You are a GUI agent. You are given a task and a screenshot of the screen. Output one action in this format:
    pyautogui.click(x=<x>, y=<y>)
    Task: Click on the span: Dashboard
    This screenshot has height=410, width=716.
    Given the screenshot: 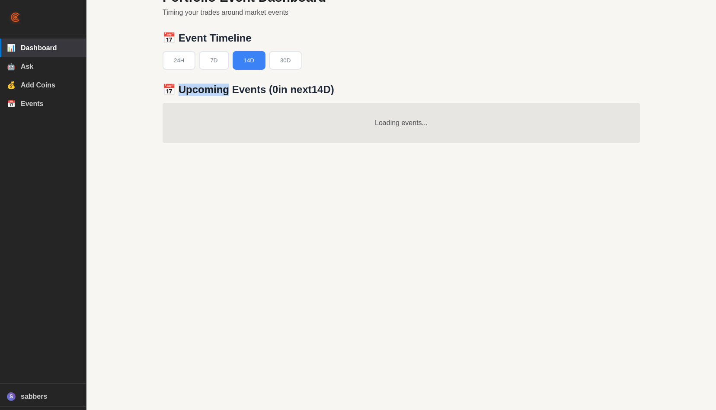 What is the action you would take?
    pyautogui.click(x=50, y=48)
    